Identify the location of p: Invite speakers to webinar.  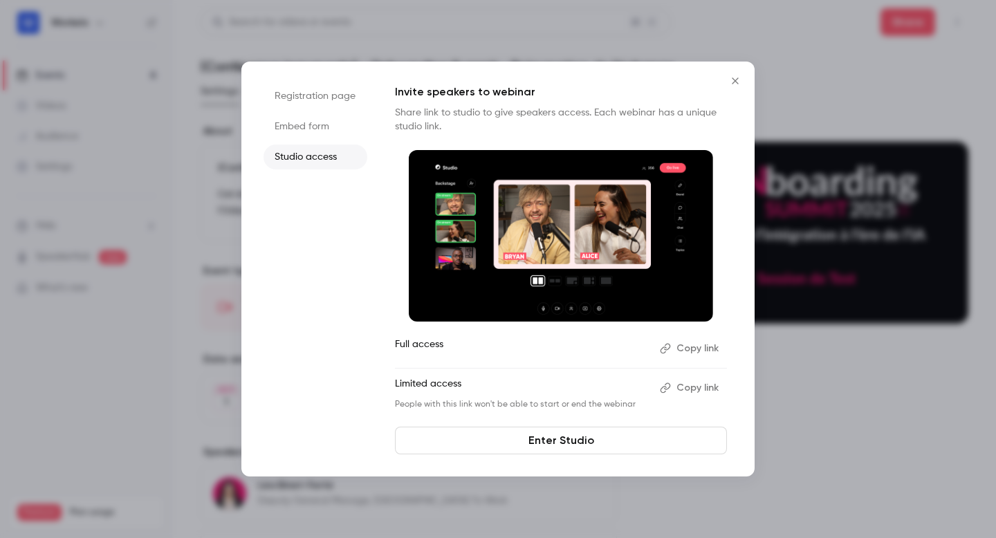
(561, 92).